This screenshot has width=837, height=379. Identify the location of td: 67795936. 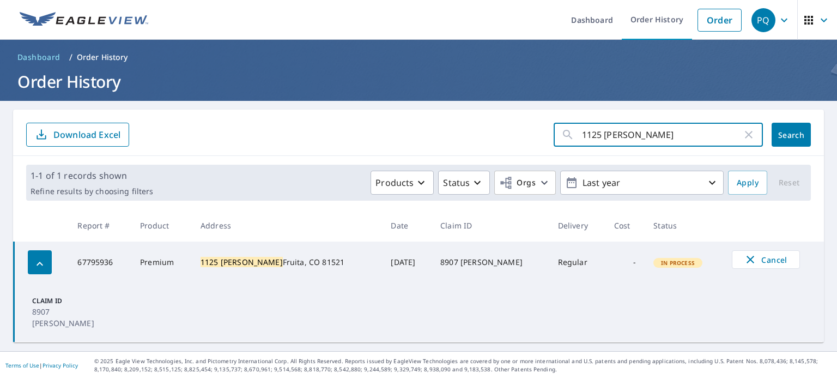
(100, 262).